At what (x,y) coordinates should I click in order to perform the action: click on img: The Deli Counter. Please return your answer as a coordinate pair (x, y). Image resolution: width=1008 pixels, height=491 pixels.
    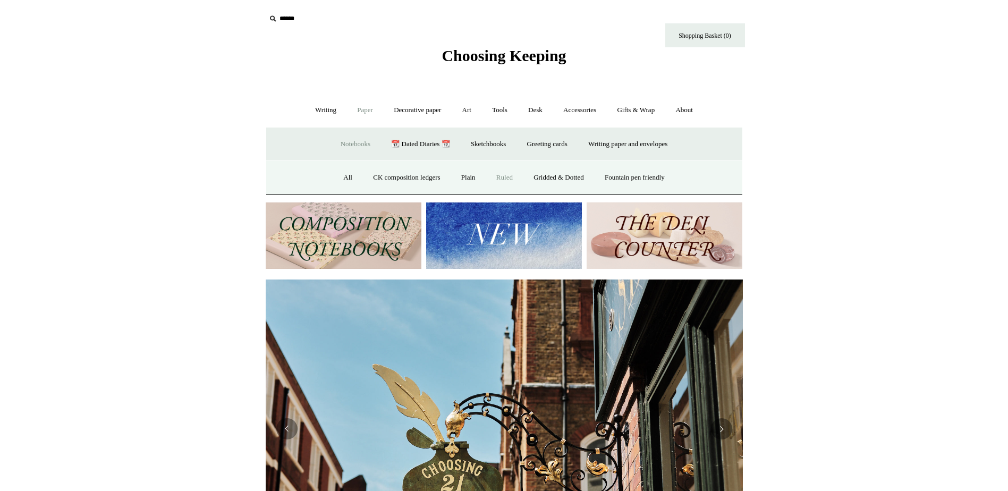
    Looking at the image, I should click on (664, 235).